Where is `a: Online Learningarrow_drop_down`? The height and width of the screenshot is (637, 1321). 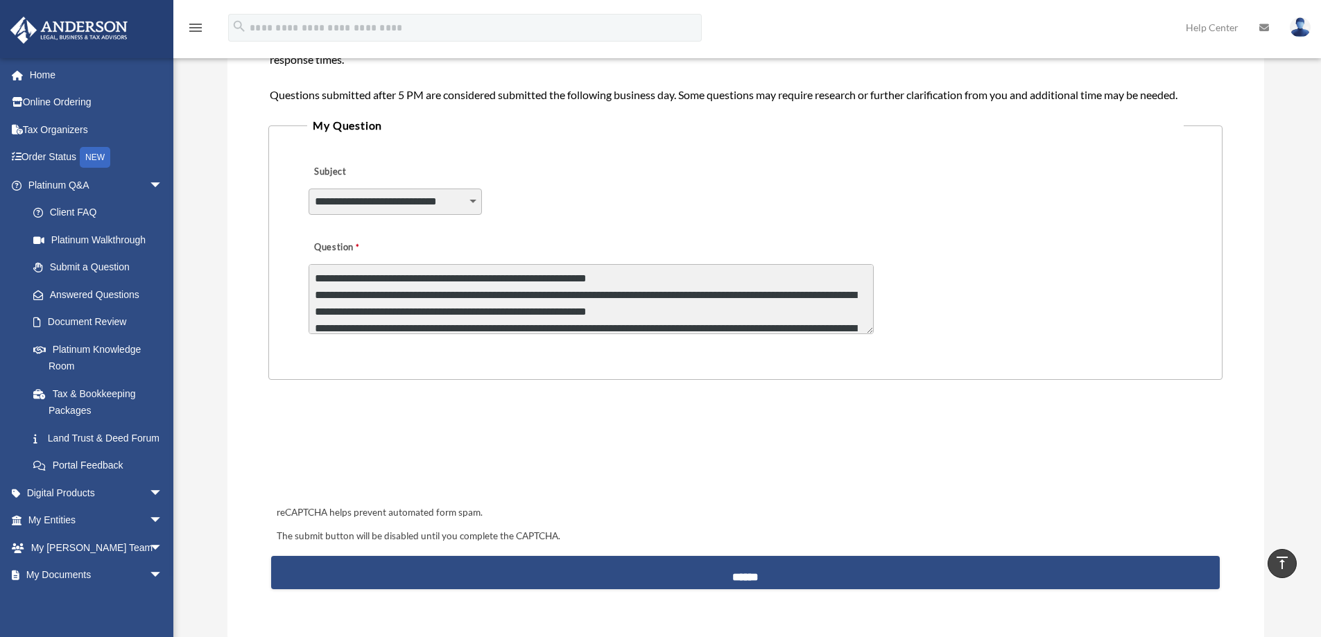
a: Online Learningarrow_drop_down is located at coordinates (96, 603).